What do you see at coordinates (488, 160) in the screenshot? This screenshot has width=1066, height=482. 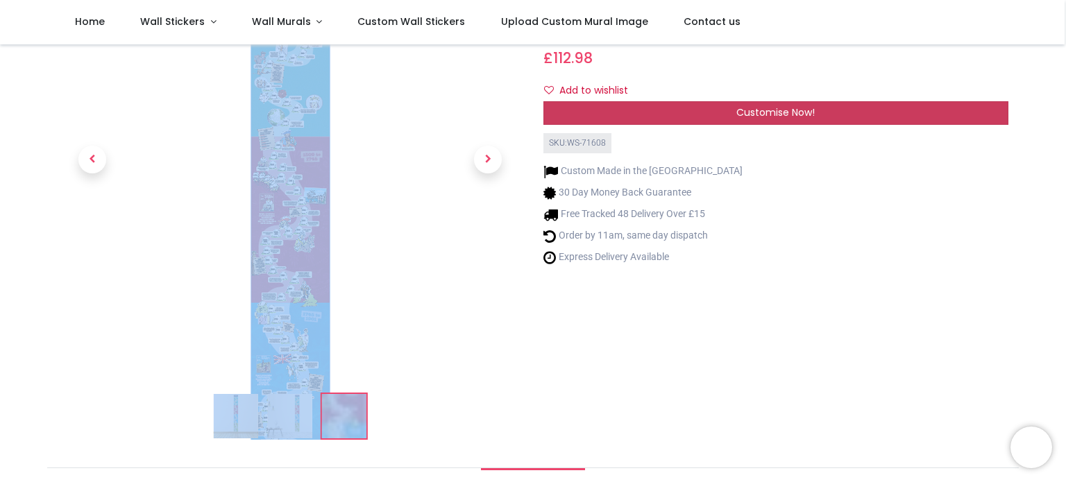 I see `a: Next` at bounding box center [488, 160].